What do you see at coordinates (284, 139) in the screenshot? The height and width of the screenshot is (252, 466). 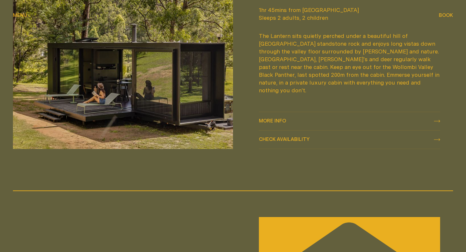 I see `span: Check availability` at bounding box center [284, 139].